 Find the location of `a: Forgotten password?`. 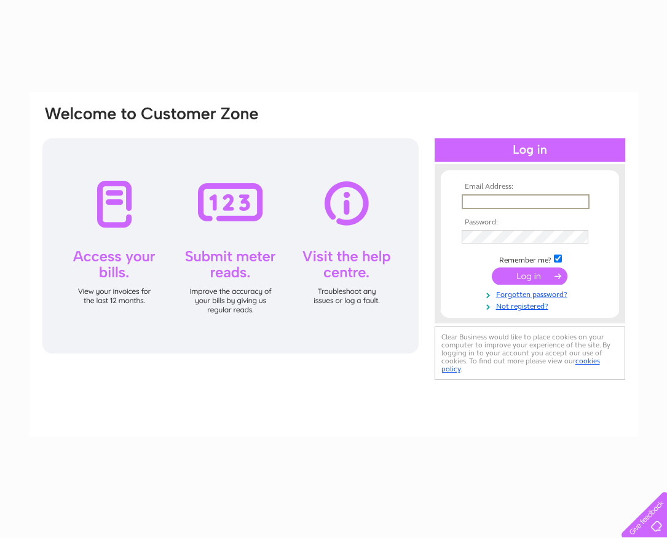

a: Forgotten password? is located at coordinates (531, 293).